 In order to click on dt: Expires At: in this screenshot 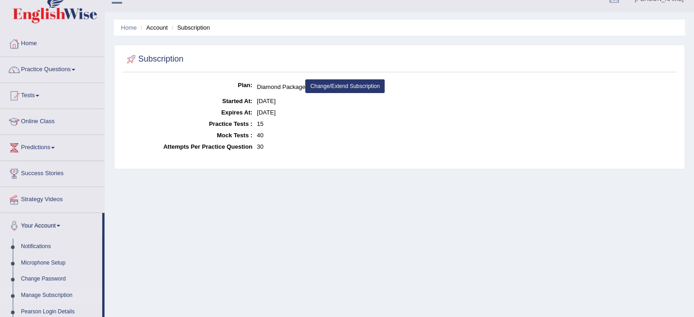, I will do `click(188, 112)`.